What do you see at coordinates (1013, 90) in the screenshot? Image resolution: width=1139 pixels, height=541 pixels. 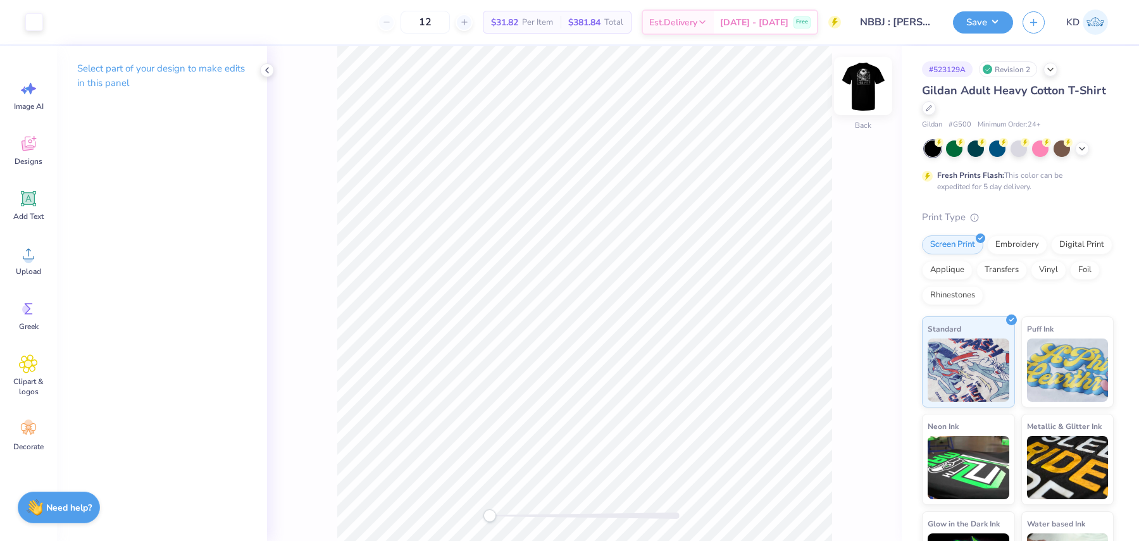 I see `span: Gildan Adult Heavy Cotton T-Shirt` at bounding box center [1013, 90].